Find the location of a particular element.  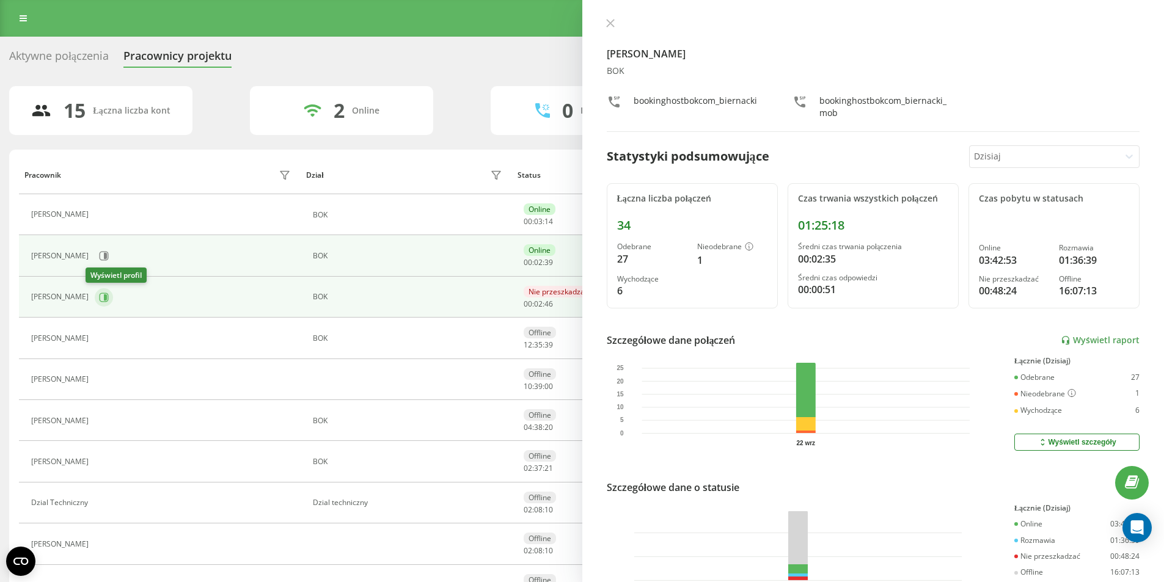

span: 03 is located at coordinates (538, 221).